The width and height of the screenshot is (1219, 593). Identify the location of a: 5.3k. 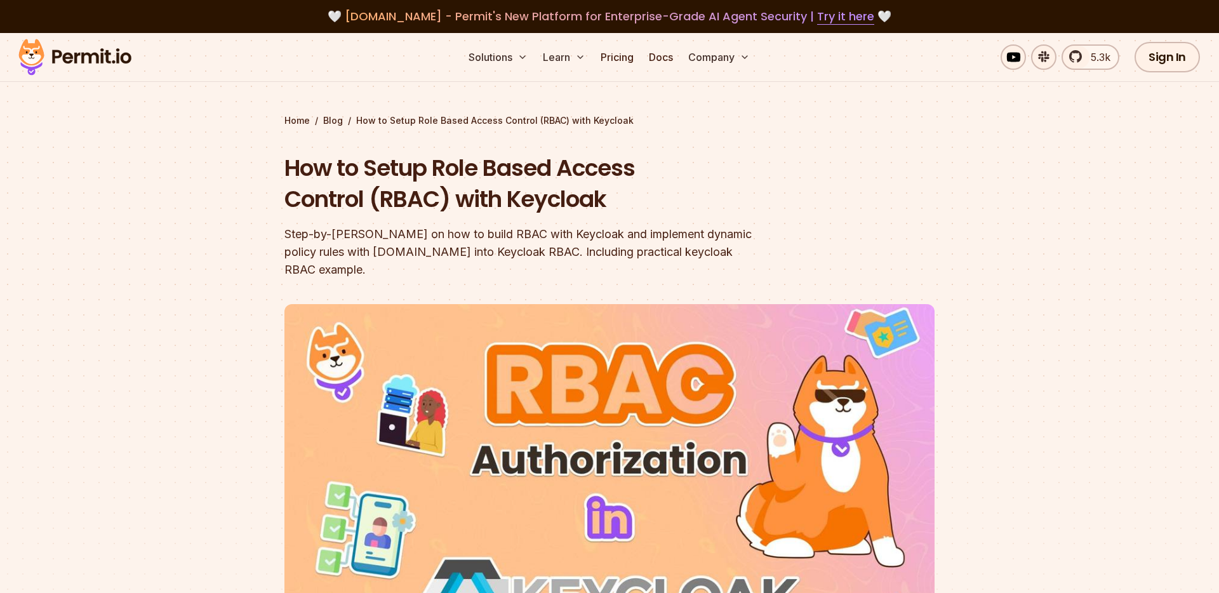
(1090, 57).